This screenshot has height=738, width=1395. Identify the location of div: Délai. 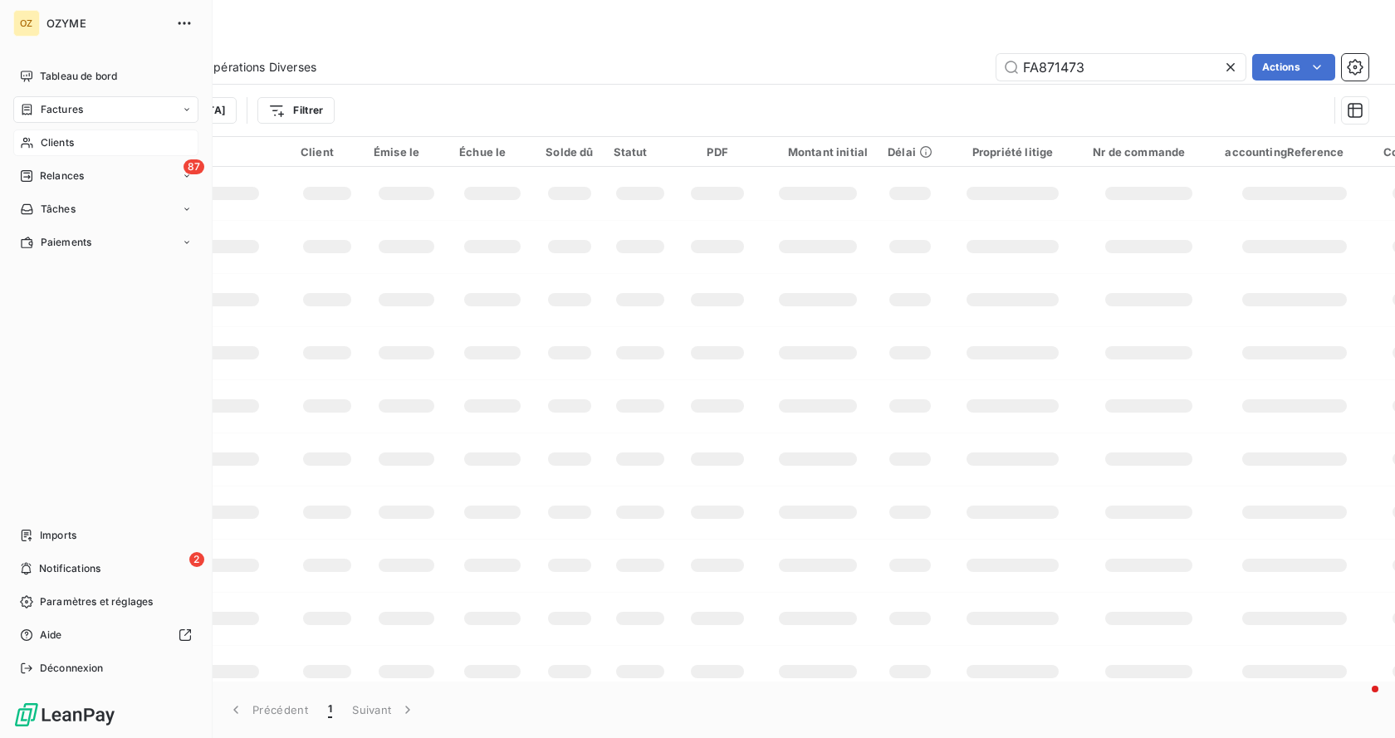
(910, 152).